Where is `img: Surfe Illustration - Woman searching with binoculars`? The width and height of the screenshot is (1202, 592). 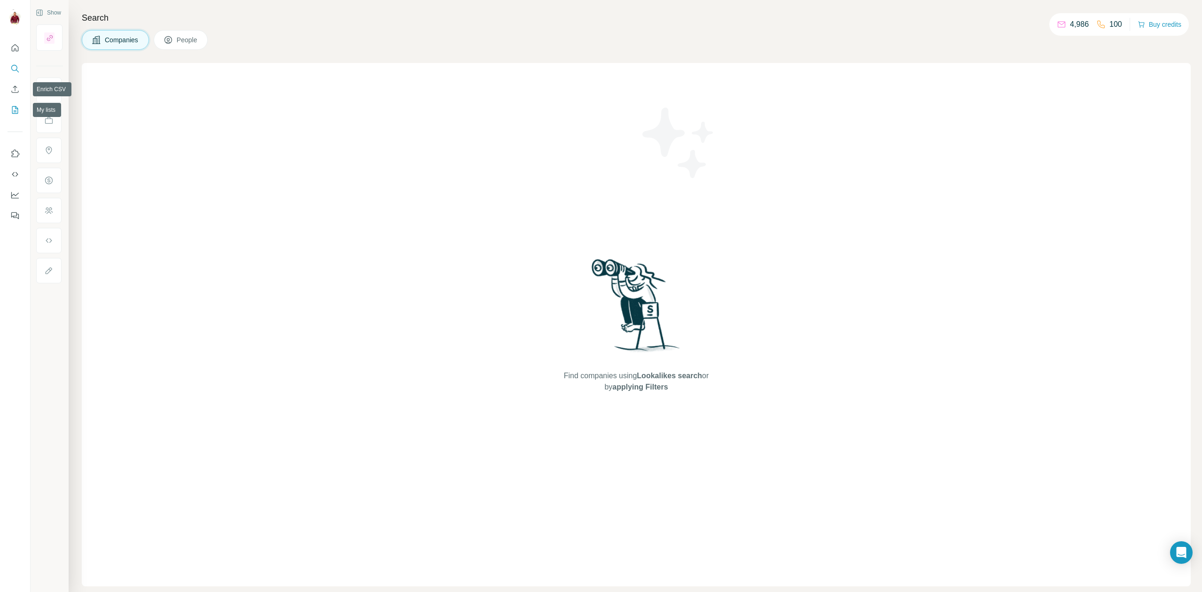 img: Surfe Illustration - Woman searching with binoculars is located at coordinates (636, 309).